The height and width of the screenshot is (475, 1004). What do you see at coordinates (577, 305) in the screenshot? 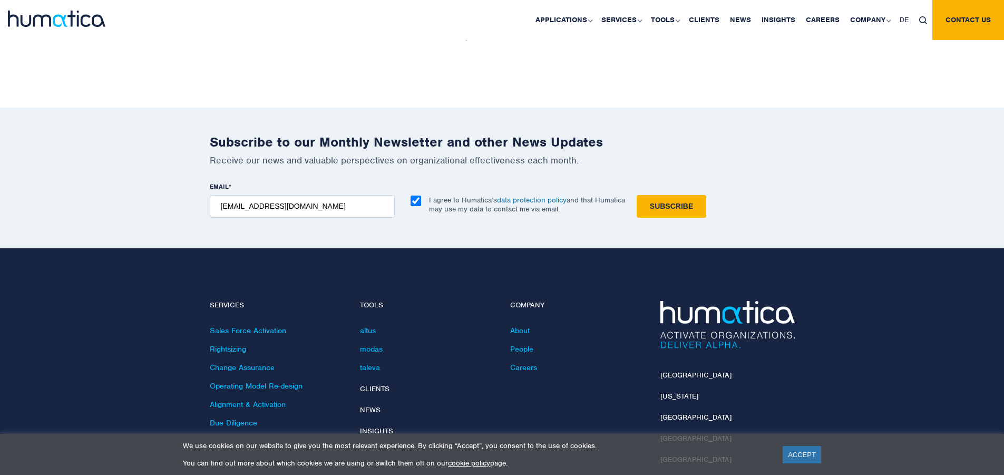
I see `h4: Company` at bounding box center [577, 305].